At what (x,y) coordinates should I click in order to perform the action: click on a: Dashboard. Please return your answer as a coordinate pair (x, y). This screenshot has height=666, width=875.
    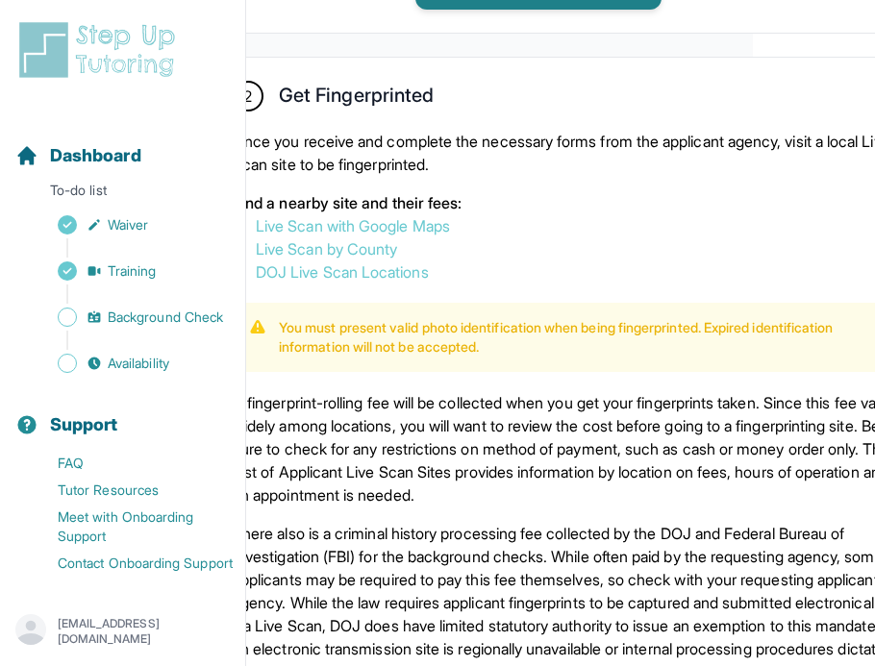
    Looking at the image, I should click on (78, 156).